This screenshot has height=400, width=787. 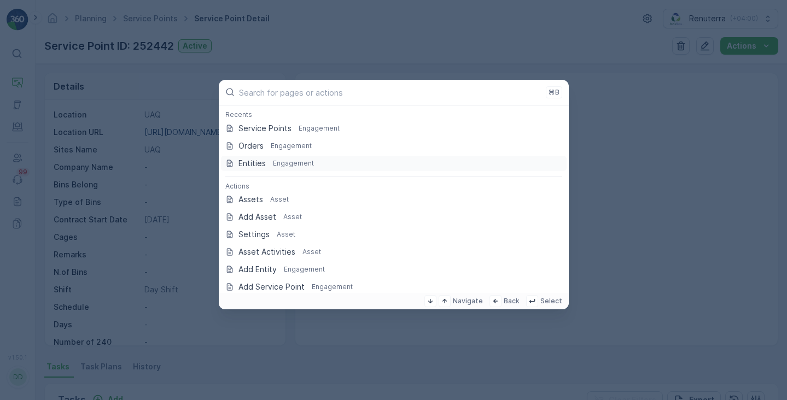 I want to click on p: Settings, so click(x=254, y=234).